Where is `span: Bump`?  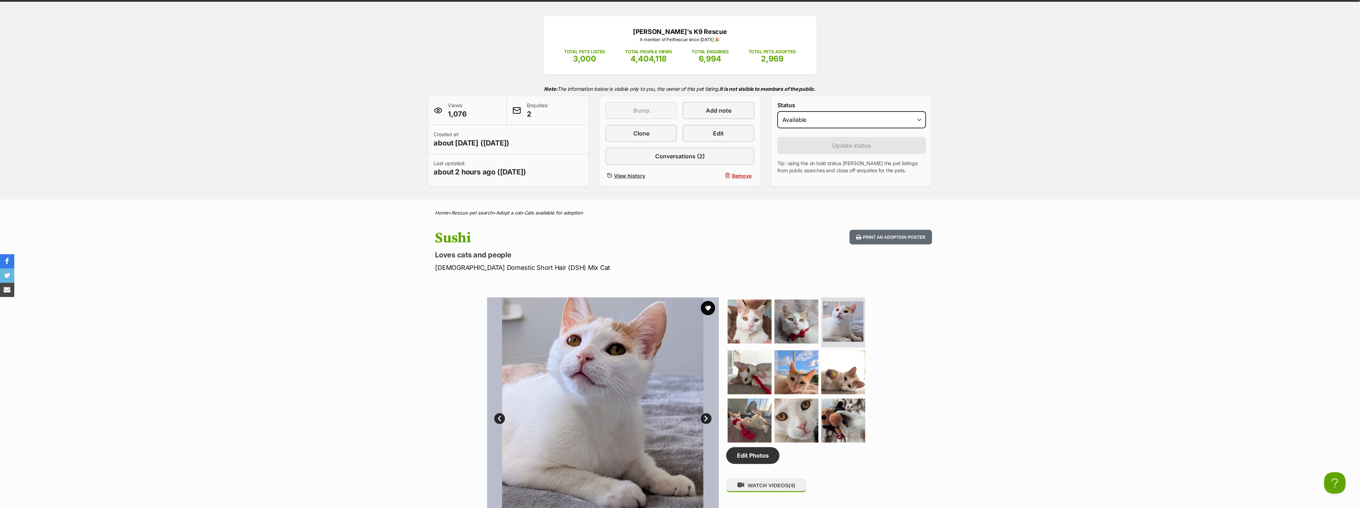 span: Bump is located at coordinates (641, 110).